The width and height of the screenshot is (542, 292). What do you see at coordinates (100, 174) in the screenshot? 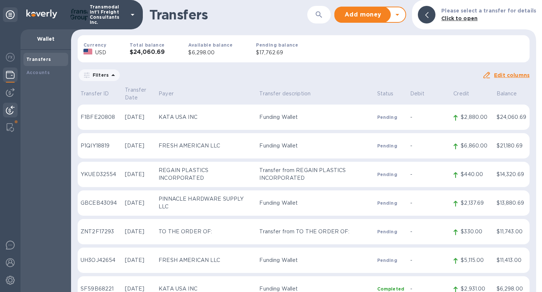
I see `p: YKUED32554` at bounding box center [100, 174].